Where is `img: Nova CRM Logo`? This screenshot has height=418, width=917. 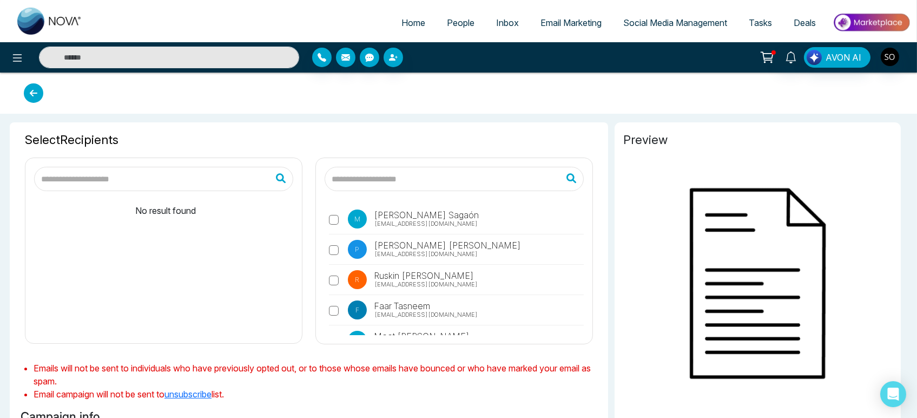
img: Nova CRM Logo is located at coordinates (50, 21).